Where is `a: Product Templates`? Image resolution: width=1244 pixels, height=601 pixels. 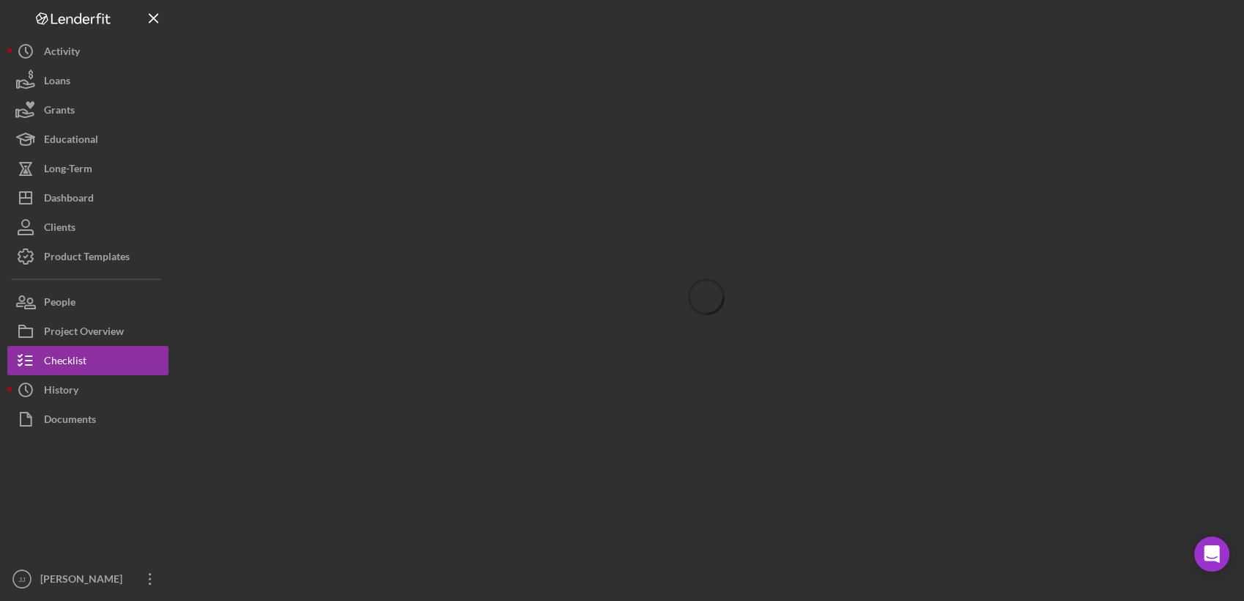 a: Product Templates is located at coordinates (88, 256).